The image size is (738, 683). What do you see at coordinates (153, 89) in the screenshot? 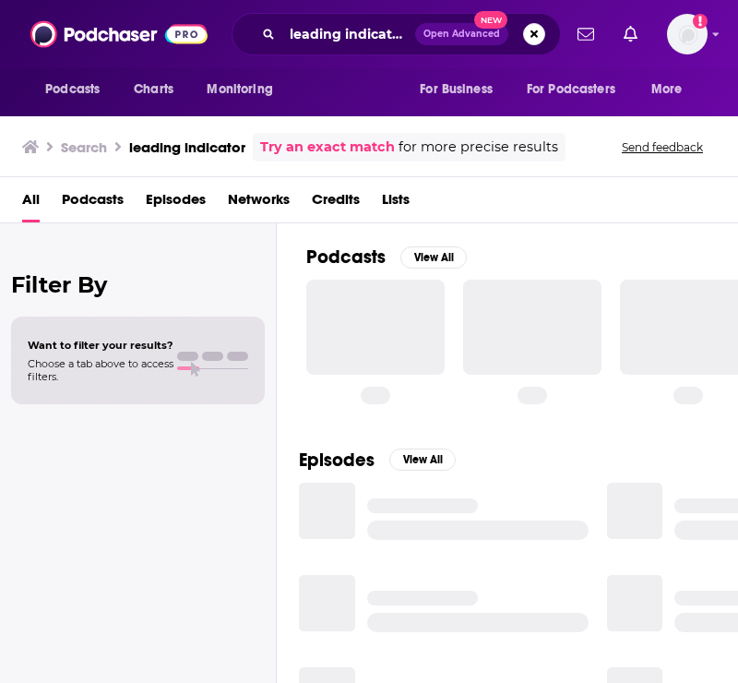
I see `span: Charts` at bounding box center [153, 89].